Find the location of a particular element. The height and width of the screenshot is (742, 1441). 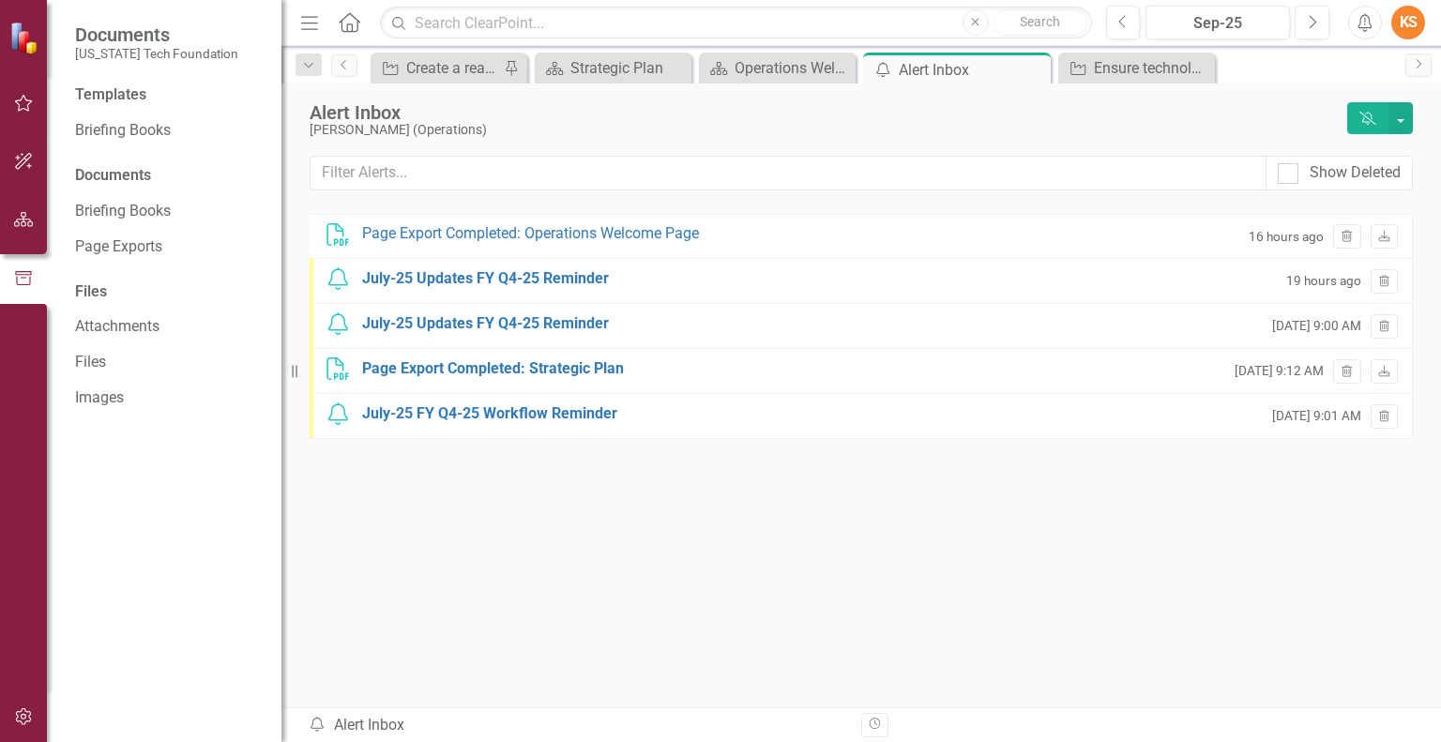

div: July-25 FY Q4-25 Workflow Reminder is located at coordinates (490, 414).